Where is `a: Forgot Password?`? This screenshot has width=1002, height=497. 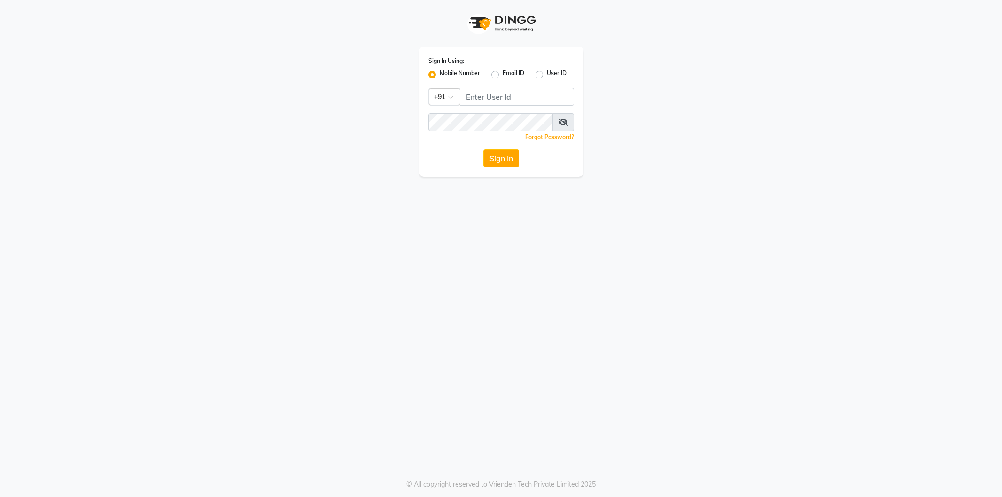
a: Forgot Password? is located at coordinates (550, 137).